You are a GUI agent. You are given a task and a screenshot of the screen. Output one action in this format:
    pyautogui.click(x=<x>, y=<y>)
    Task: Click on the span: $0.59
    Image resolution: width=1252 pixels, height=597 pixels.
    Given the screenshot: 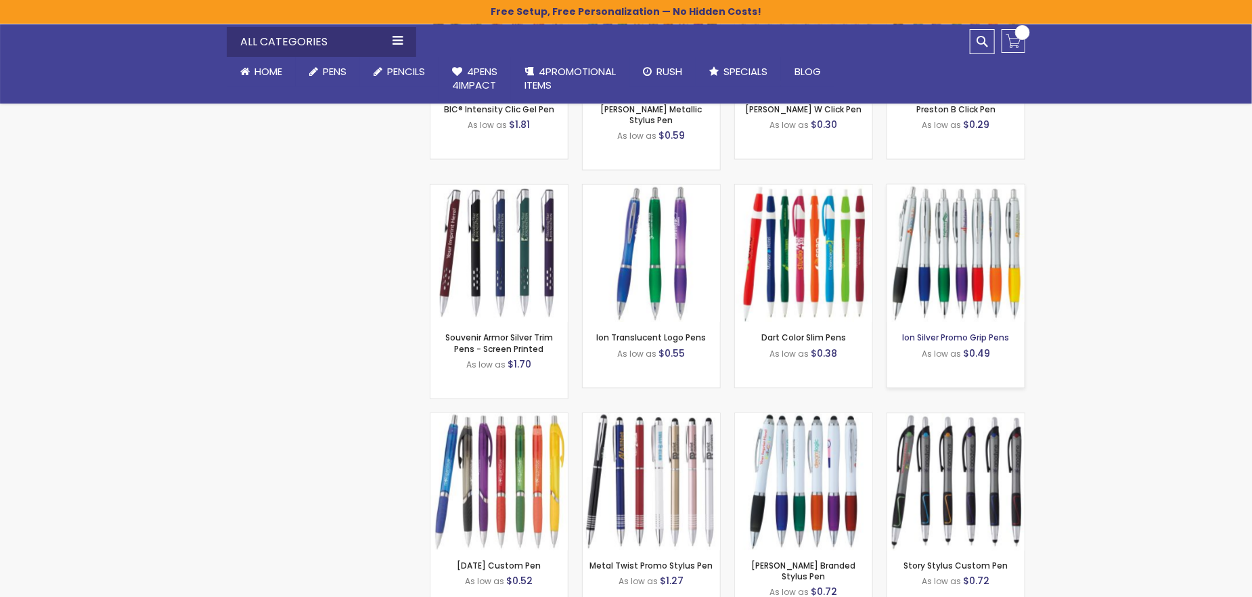 What is the action you would take?
    pyautogui.click(x=672, y=135)
    